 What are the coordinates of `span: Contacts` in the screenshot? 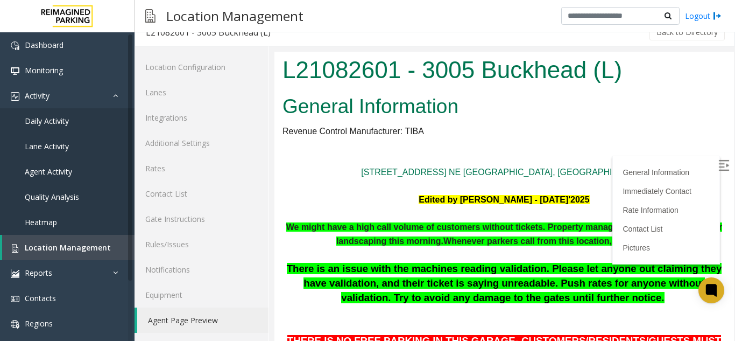 It's located at (40, 298).